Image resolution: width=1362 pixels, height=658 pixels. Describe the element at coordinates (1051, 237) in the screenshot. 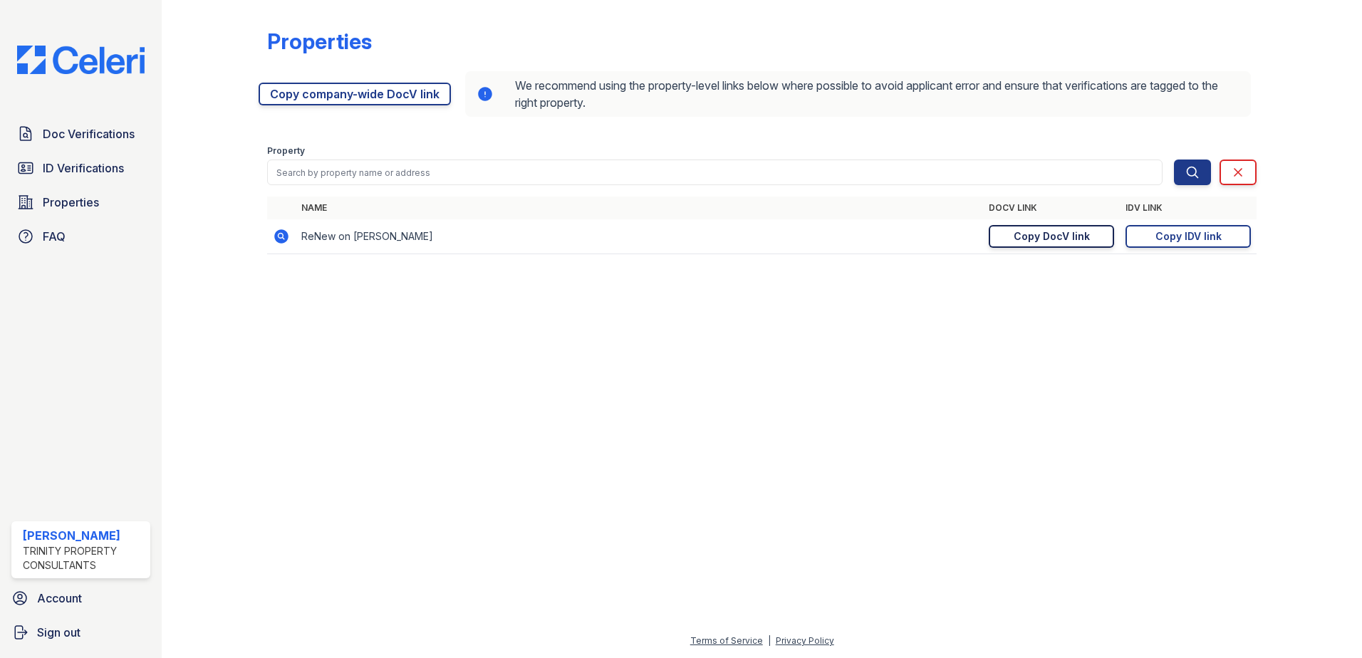

I see `a: Copy DocV link` at that location.